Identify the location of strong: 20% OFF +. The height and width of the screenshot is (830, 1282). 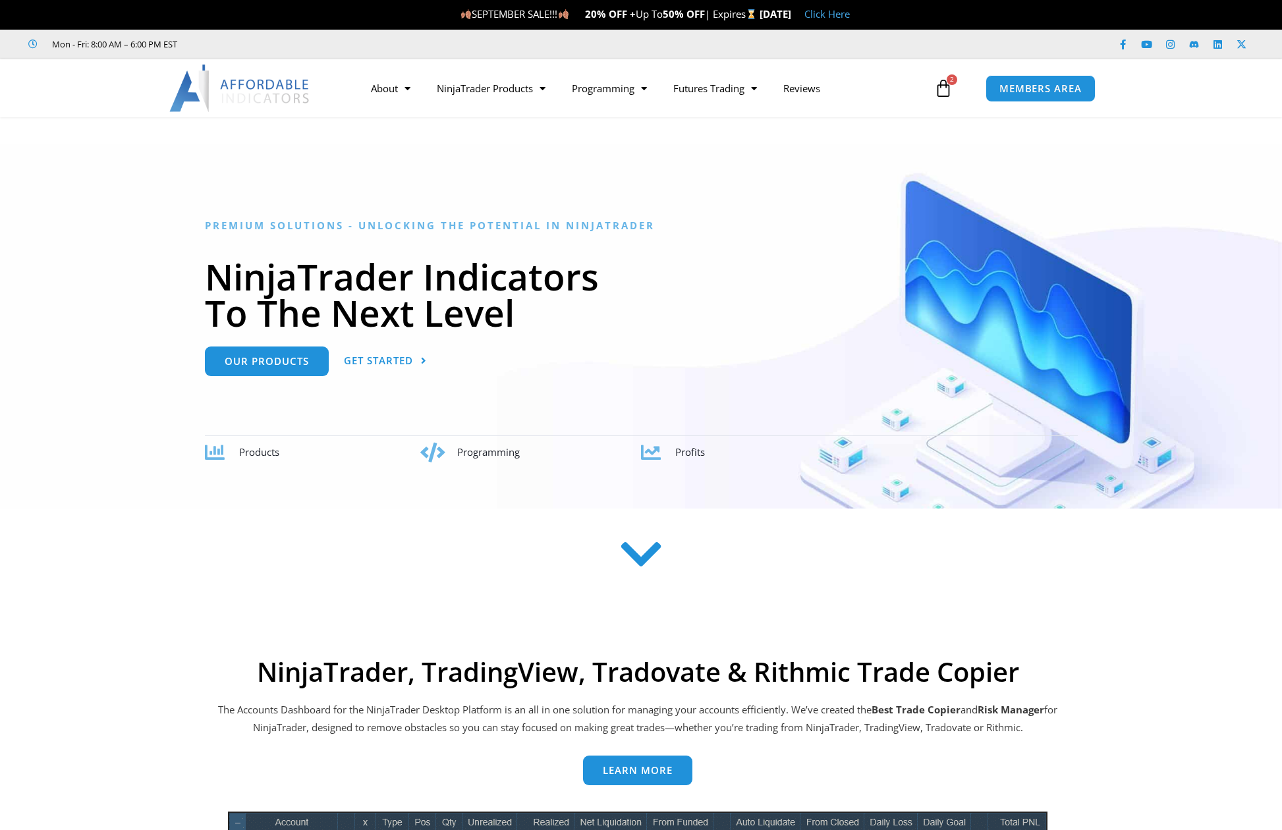
(610, 14).